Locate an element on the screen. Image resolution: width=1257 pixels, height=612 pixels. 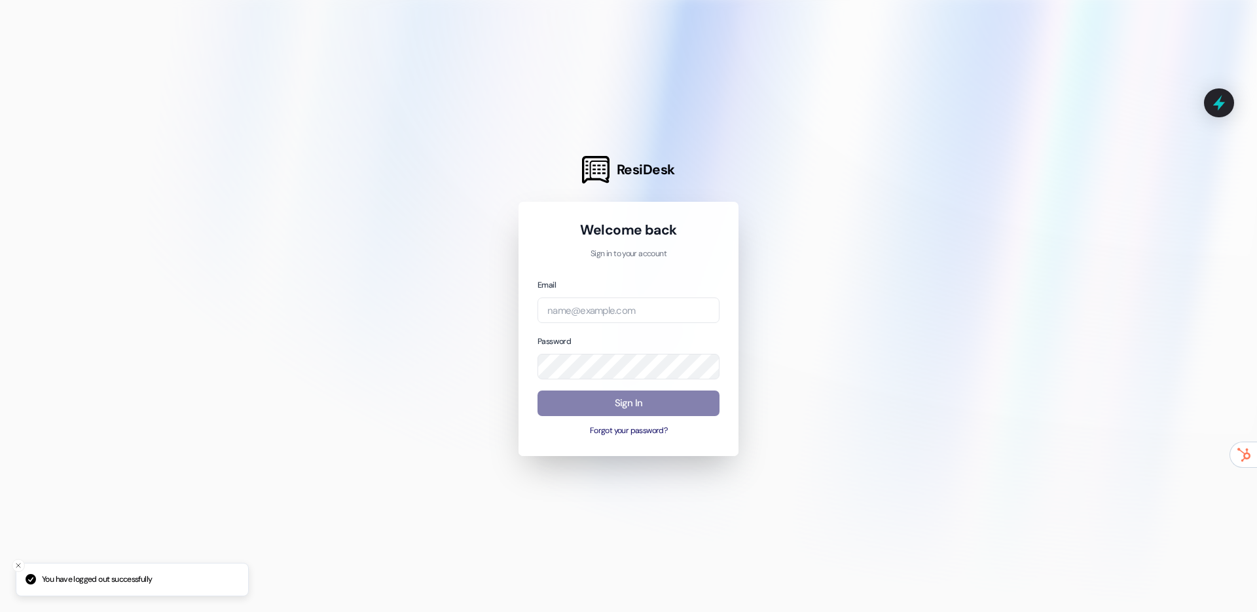
button: Sign In is located at coordinates (629, 403).